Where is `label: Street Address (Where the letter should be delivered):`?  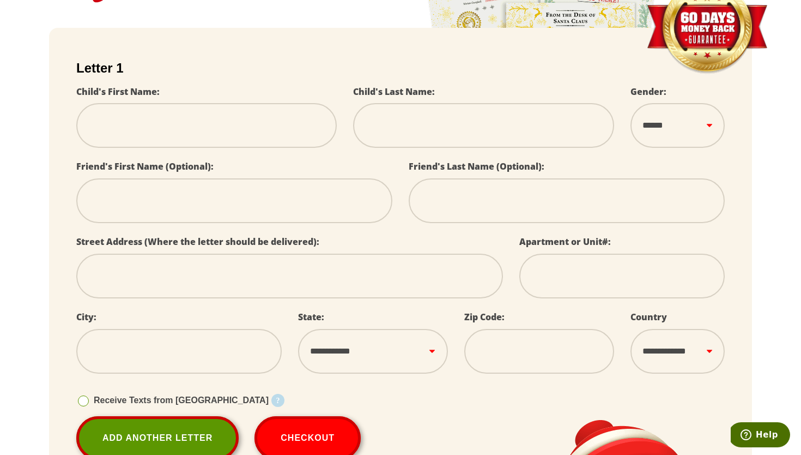
label: Street Address (Where the letter should be delivered): is located at coordinates (198, 242).